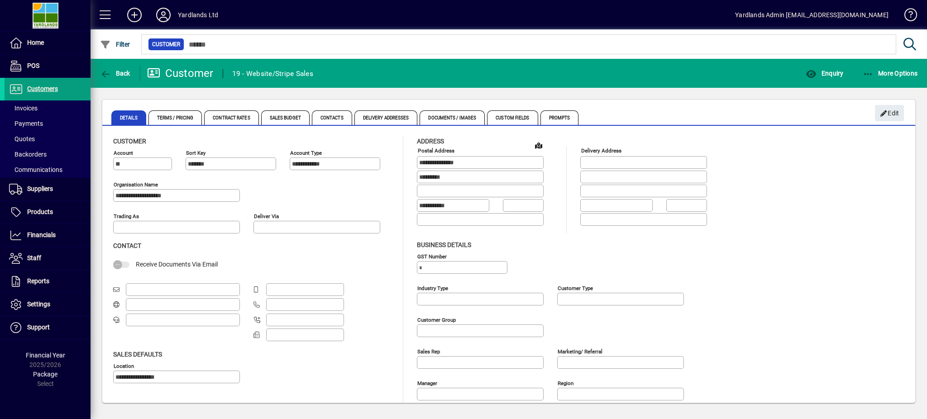 This screenshot has width=927, height=419. I want to click on a: Staff, so click(48, 258).